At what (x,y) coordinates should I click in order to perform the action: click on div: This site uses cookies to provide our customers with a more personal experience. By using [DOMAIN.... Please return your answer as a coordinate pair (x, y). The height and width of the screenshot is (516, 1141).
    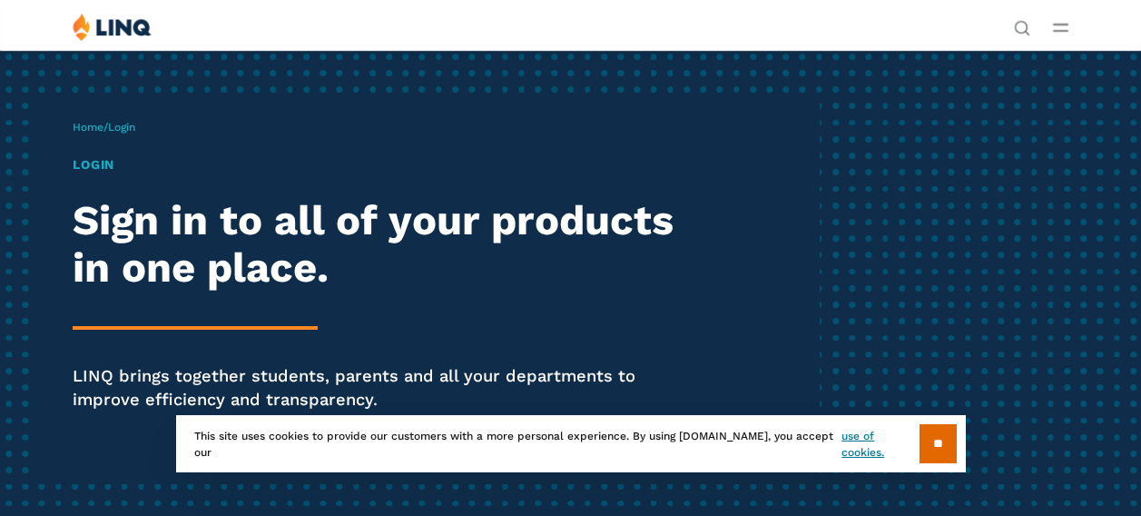
    Looking at the image, I should click on (571, 443).